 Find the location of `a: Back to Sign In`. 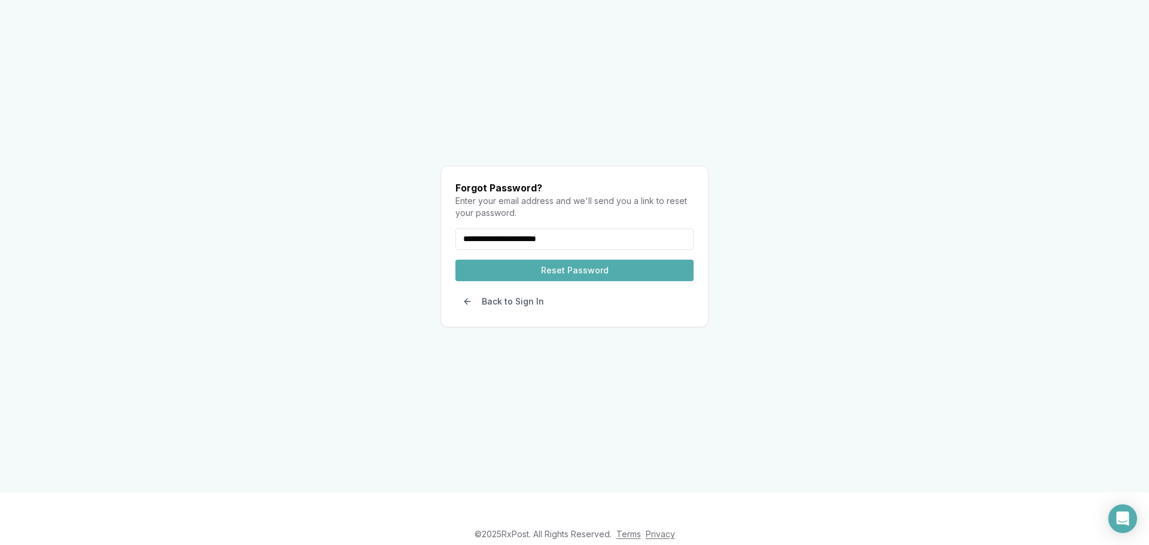

a: Back to Sign In is located at coordinates (503, 303).